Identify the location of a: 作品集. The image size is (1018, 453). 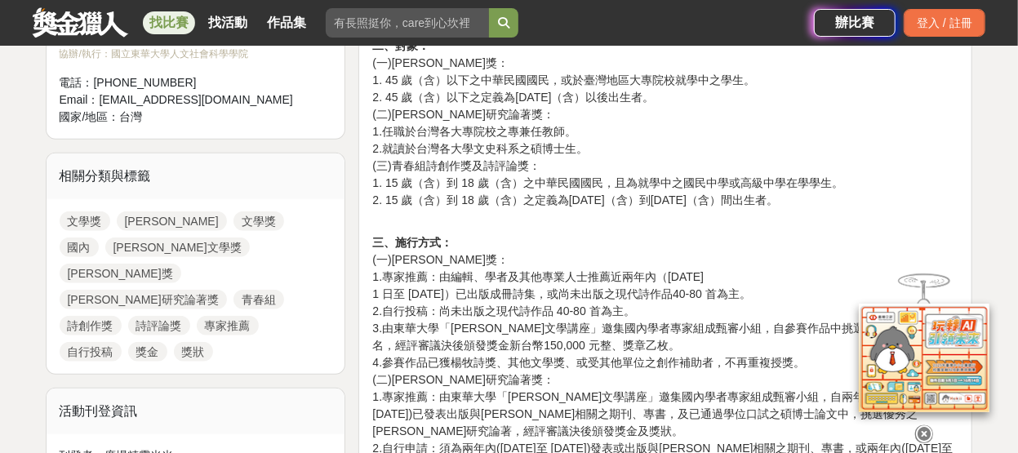
(286, 23).